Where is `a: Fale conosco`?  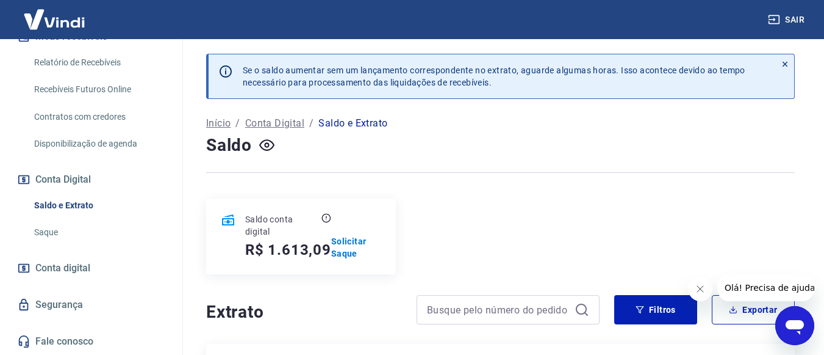 a: Fale conosco is located at coordinates (91, 341).